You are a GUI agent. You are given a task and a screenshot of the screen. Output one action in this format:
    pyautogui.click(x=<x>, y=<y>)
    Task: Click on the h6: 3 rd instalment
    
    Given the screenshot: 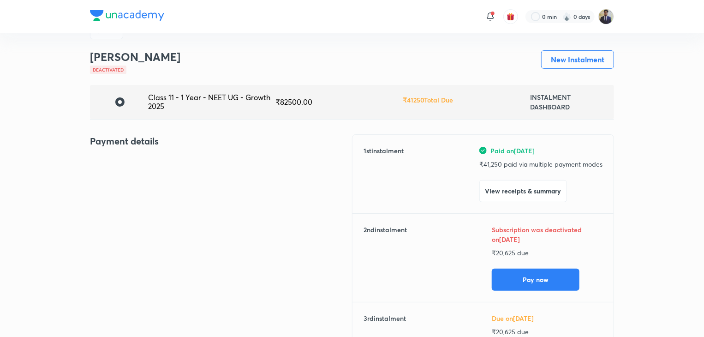 What is the action you would take?
    pyautogui.click(x=385, y=325)
    